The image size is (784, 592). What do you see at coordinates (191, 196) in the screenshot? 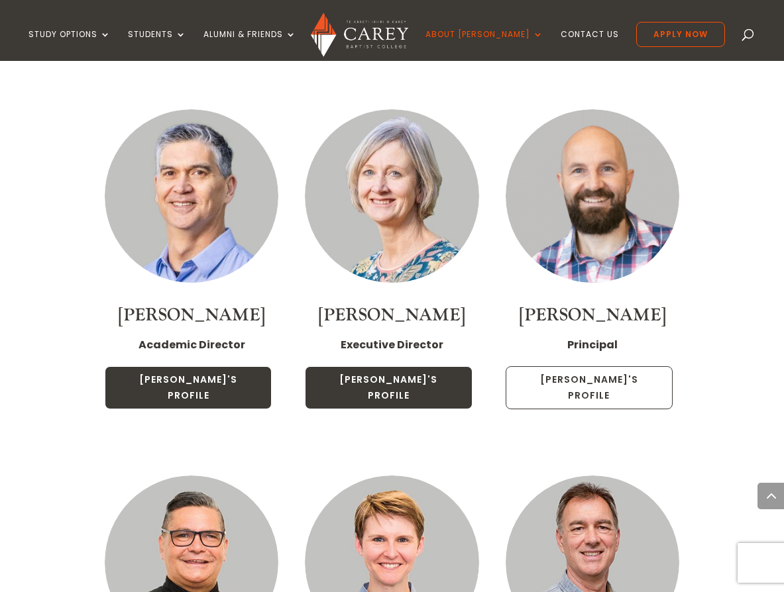
I see `img: Rob Ayres_300x300` at bounding box center [191, 196].